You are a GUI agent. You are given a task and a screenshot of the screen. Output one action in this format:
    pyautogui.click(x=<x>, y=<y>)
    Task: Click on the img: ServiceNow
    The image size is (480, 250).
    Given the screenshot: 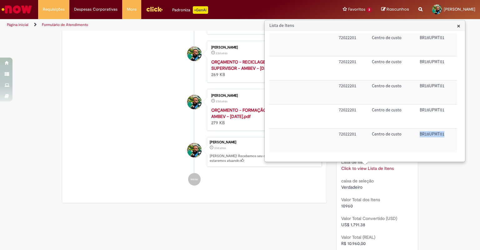 What is the action you would take?
    pyautogui.click(x=17, y=9)
    